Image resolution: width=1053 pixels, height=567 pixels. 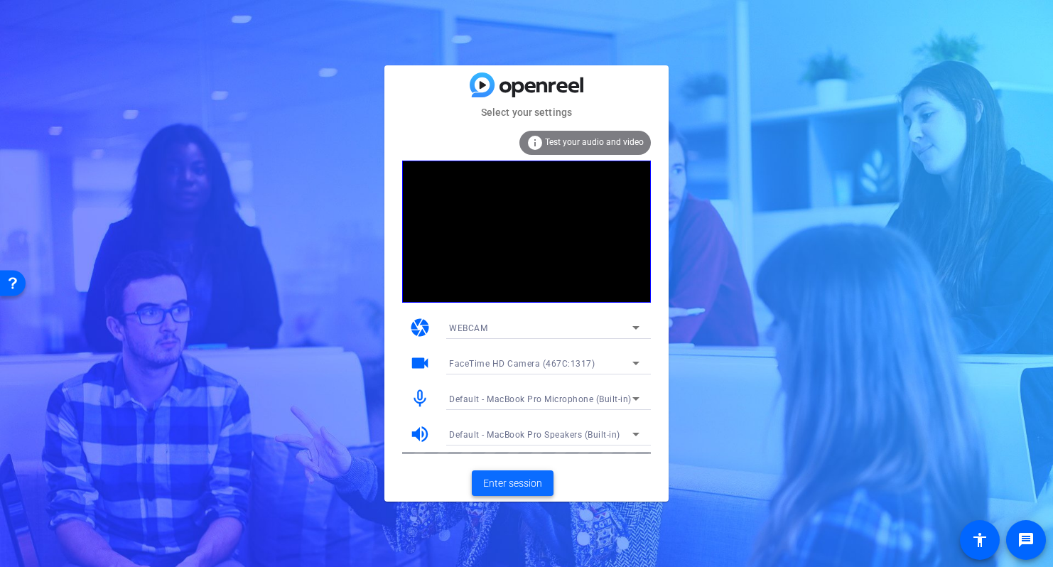 What do you see at coordinates (522, 364) in the screenshot?
I see `span: FaceTime HD Camera (467C:1317)` at bounding box center [522, 364].